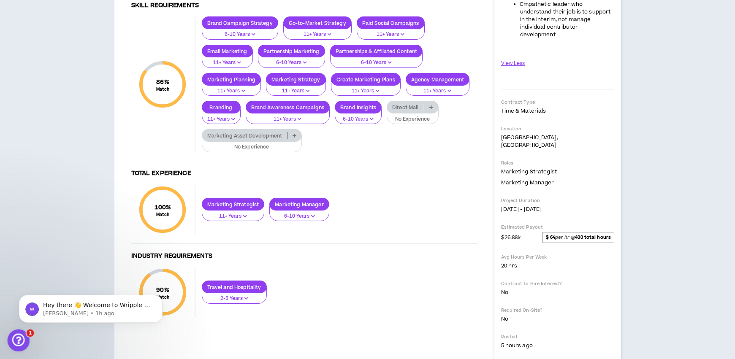 The image size is (735, 359). Describe the element at coordinates (152, 280) in the screenshot. I see `button: Send a message…` at that location.